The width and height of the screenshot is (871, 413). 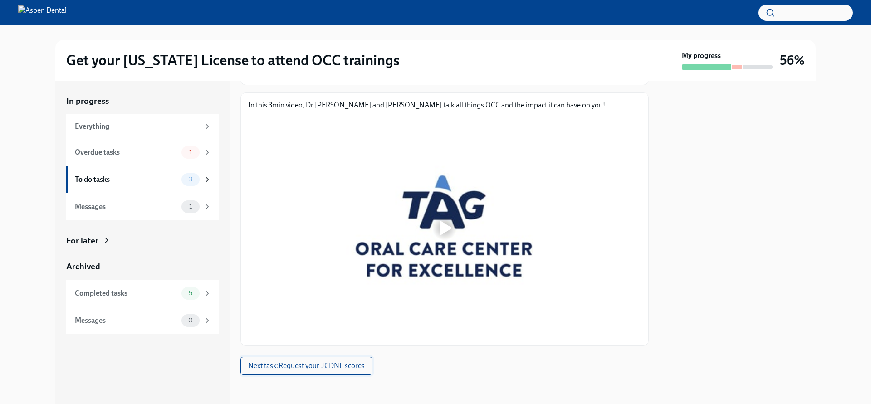 I want to click on div: Archived, so click(x=143, y=267).